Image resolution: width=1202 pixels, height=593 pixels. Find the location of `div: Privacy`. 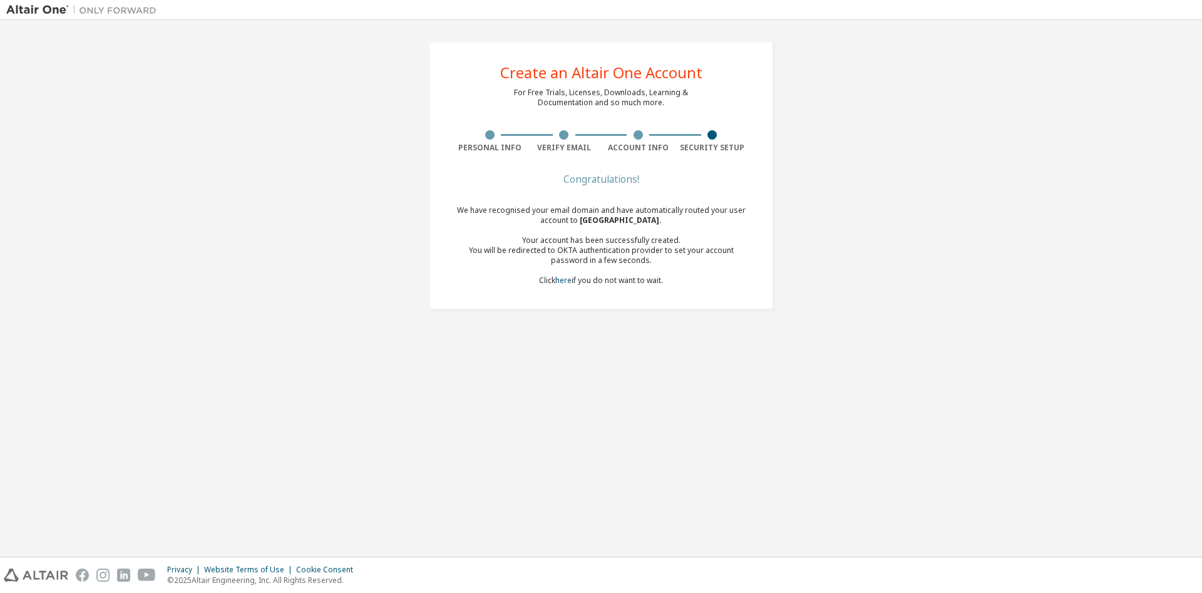

div: Privacy is located at coordinates (185, 570).